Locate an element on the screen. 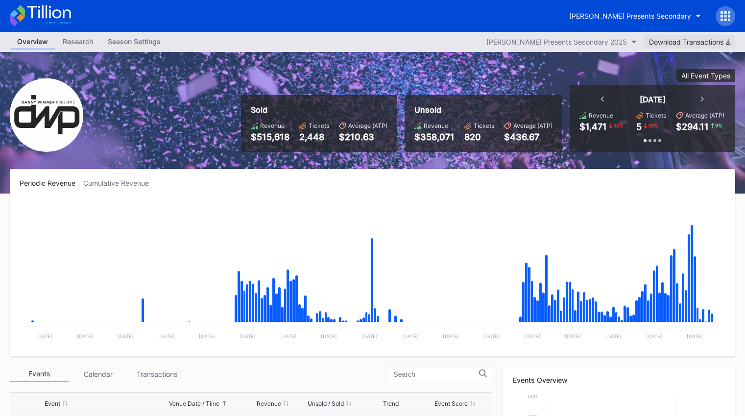 This screenshot has height=416, width=745. div: Event is located at coordinates (52, 403).